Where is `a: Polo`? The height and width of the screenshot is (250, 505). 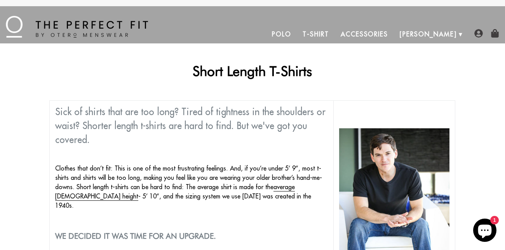
a: Polo is located at coordinates (281, 34).